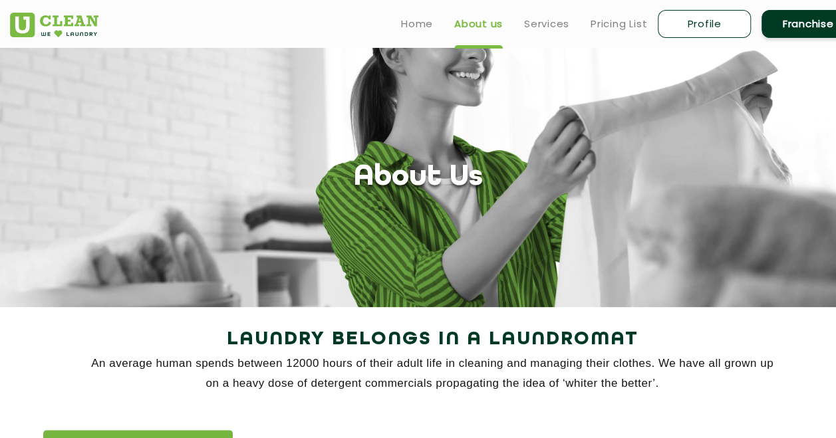 This screenshot has height=438, width=836. Describe the element at coordinates (547, 24) in the screenshot. I see `a: Services` at that location.